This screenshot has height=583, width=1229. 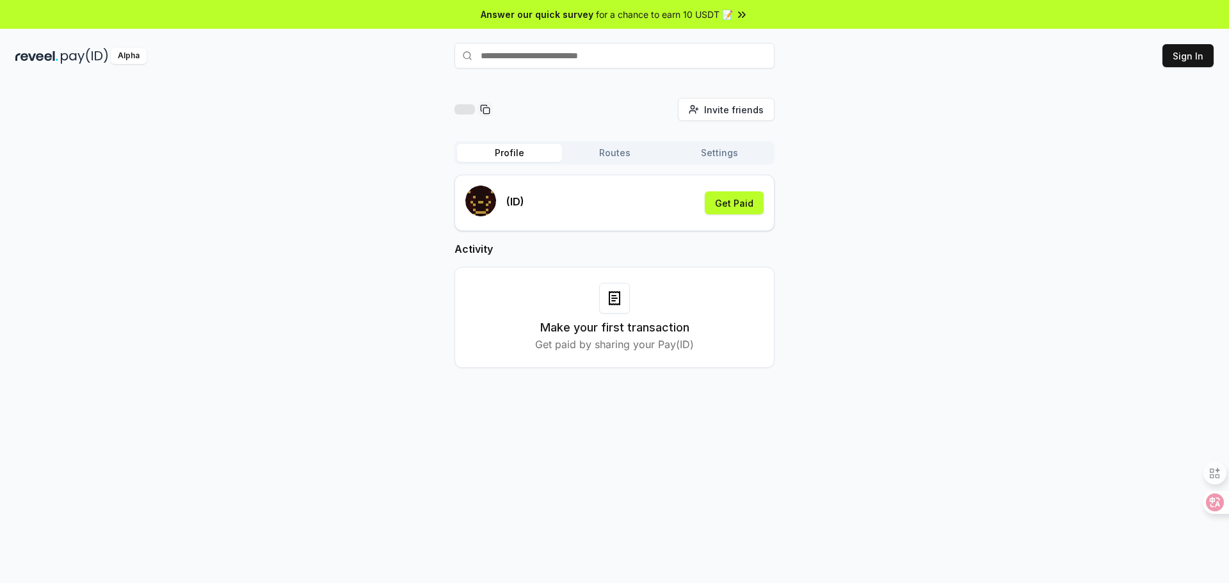 I want to click on h3: Make your first transaction, so click(x=614, y=328).